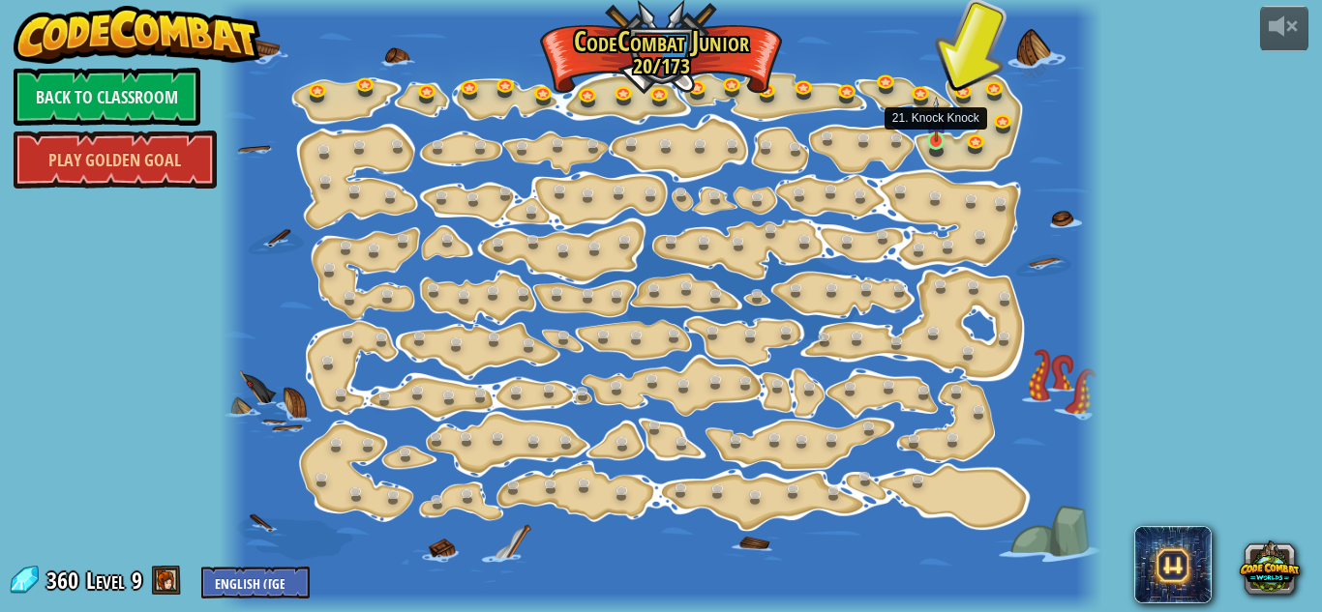 This screenshot has height=612, width=1322. What do you see at coordinates (106, 97) in the screenshot?
I see `a: Back to Classroom` at bounding box center [106, 97].